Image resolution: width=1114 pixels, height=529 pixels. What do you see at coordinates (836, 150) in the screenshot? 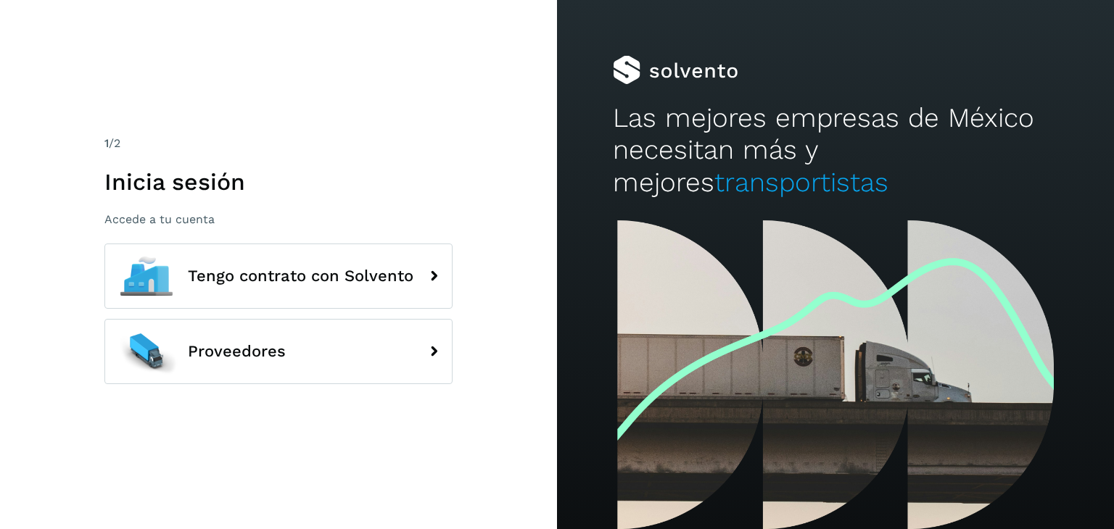
I see `h2: Las mejores empresas de México necesitan más y mejores` at bounding box center [836, 150].